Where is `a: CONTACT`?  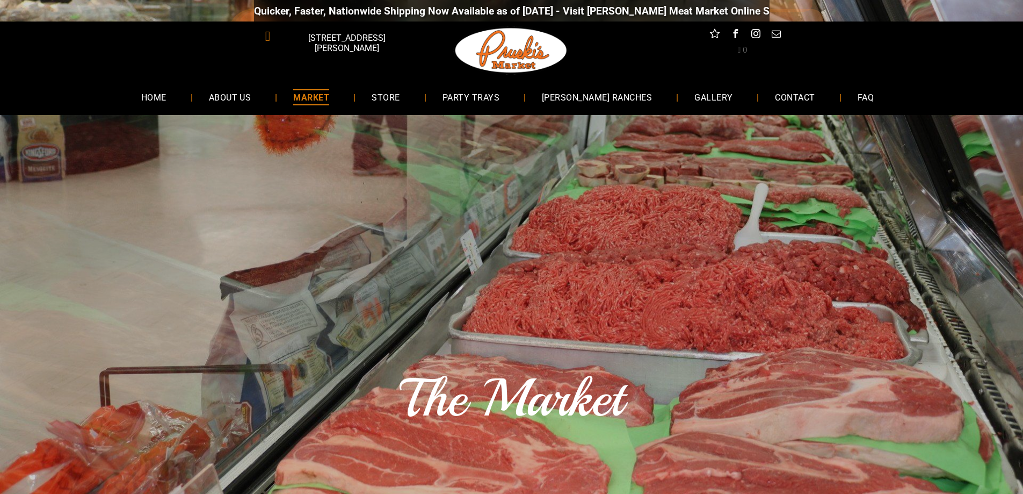 a: CONTACT is located at coordinates (795, 97).